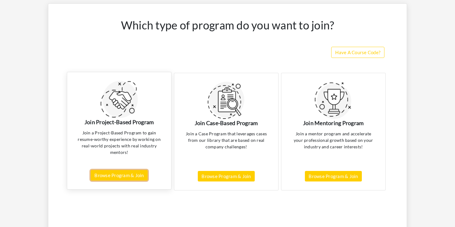 The image size is (455, 227). I want to click on p: Join a Project-Based Program to gain resume-worthy experience by working on real-world projects w..., so click(119, 148).